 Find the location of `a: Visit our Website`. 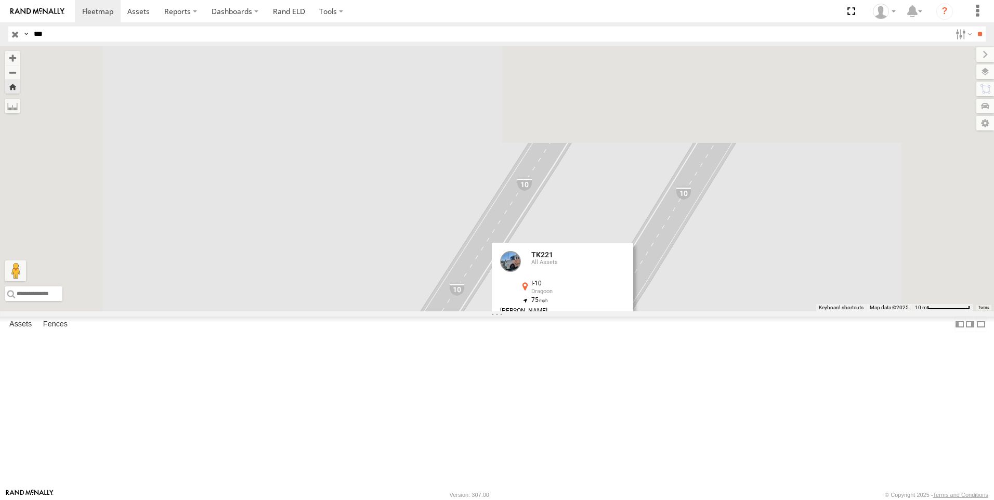

a: Visit our Website is located at coordinates (30, 495).